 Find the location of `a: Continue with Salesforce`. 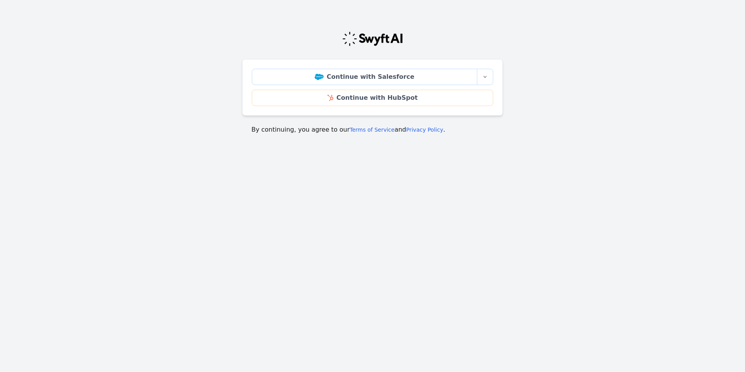

a: Continue with Salesforce is located at coordinates (365, 77).